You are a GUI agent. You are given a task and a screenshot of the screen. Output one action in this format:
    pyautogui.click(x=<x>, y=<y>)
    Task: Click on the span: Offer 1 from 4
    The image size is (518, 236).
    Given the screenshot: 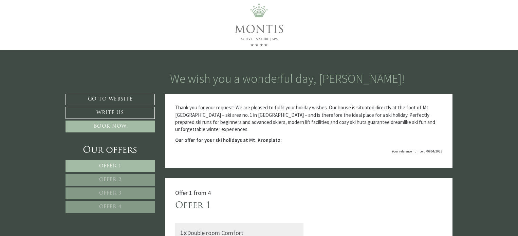 What is the action you would take?
    pyautogui.click(x=193, y=193)
    